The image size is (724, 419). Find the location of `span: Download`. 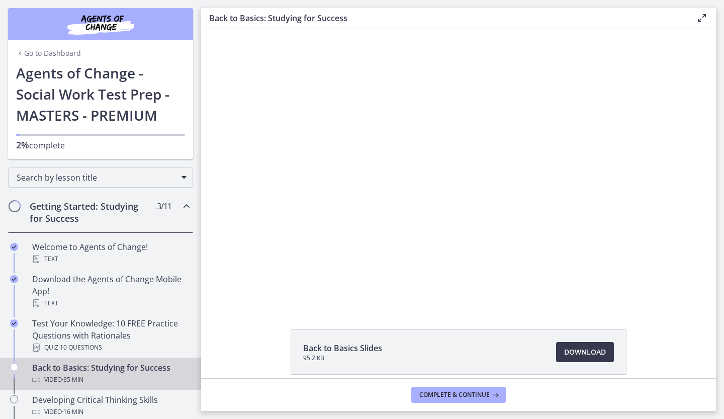

span: Download is located at coordinates (585, 352).